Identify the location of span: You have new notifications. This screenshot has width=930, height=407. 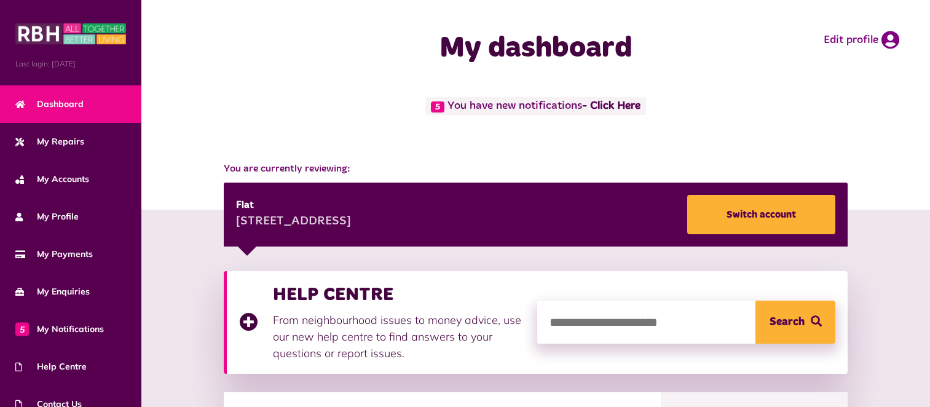
(535, 106).